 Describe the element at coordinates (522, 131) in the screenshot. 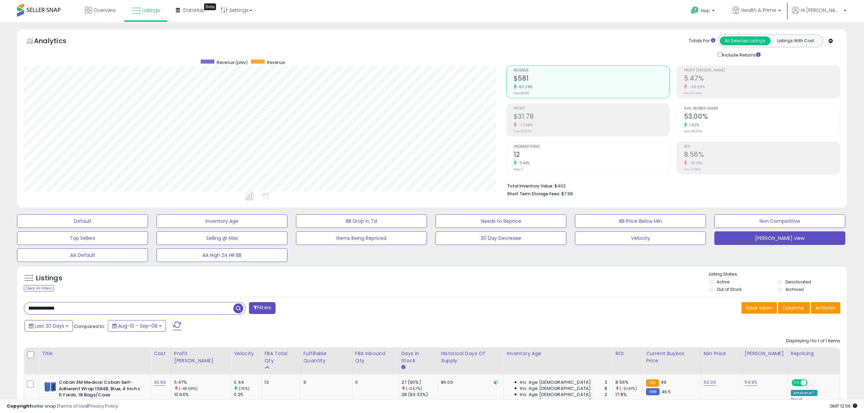

I see `small: Prev: $38.56` at that location.